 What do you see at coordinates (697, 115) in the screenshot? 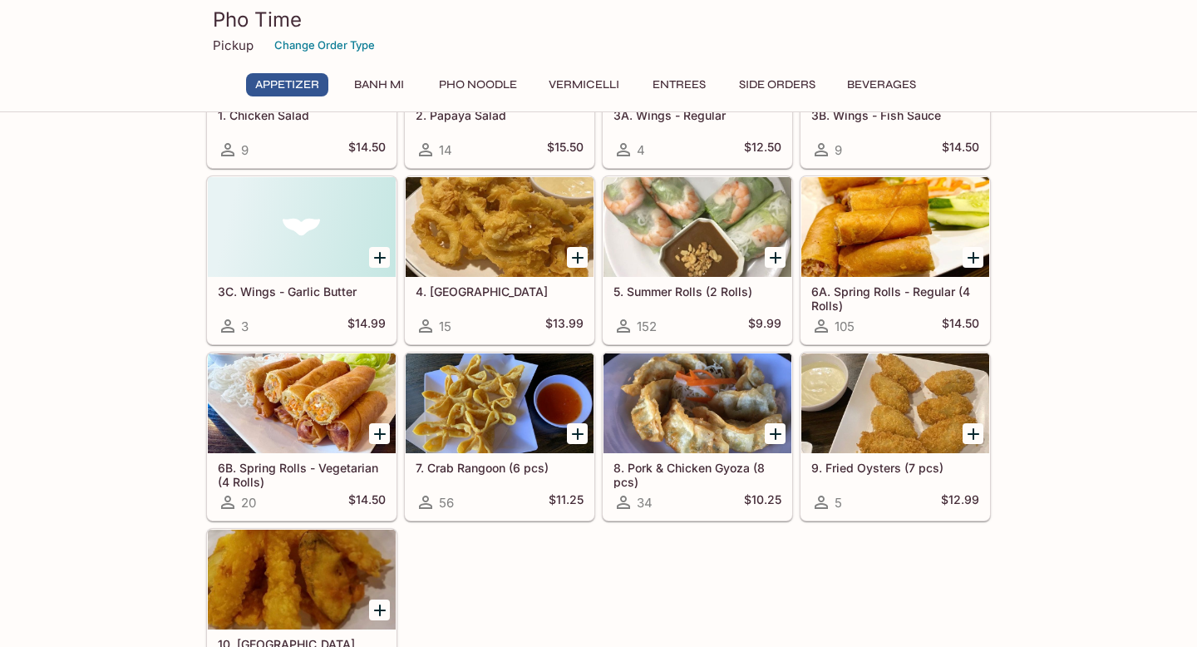
I see `h5: 3A. Wings - Regular` at bounding box center [697, 115].